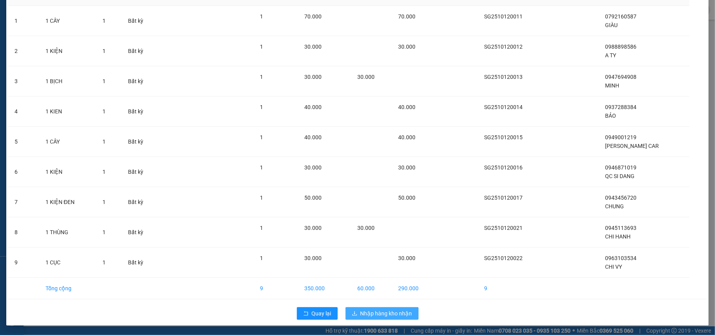 The height and width of the screenshot is (335, 715). Describe the element at coordinates (68, 263) in the screenshot. I see `td: 1 CỤC` at that location.